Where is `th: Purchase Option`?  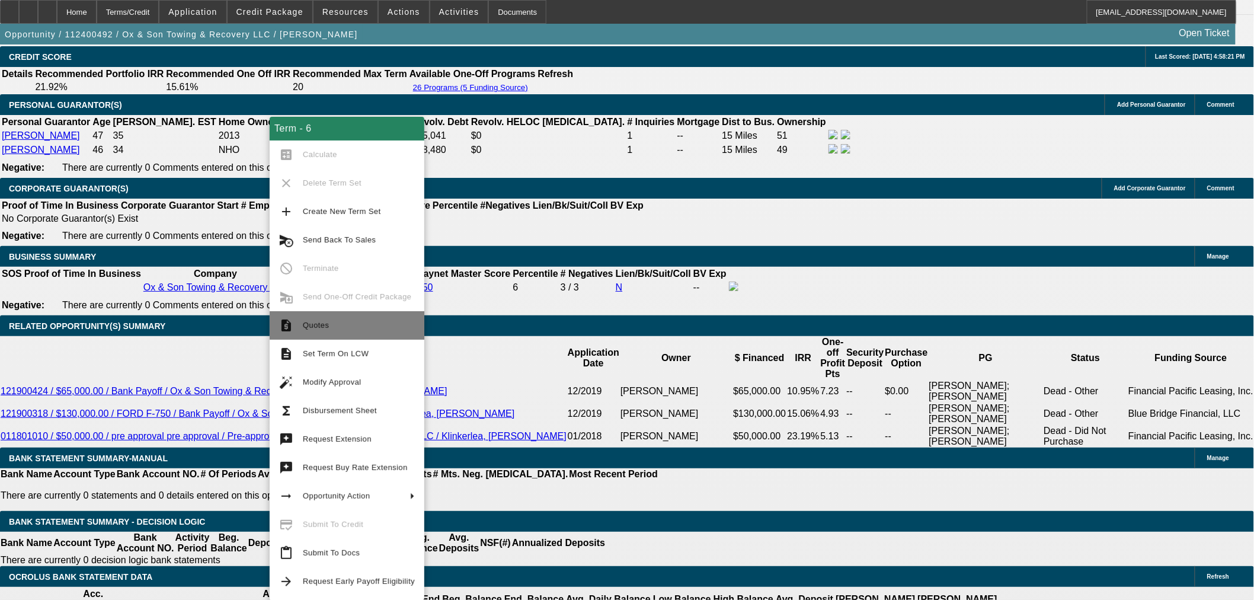
th: Purchase Option is located at coordinates (907, 358).